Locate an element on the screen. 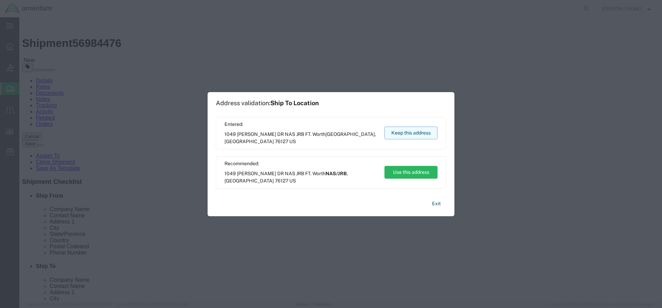 This screenshot has width=662, height=308. button: Keep this address is located at coordinates (411, 133).